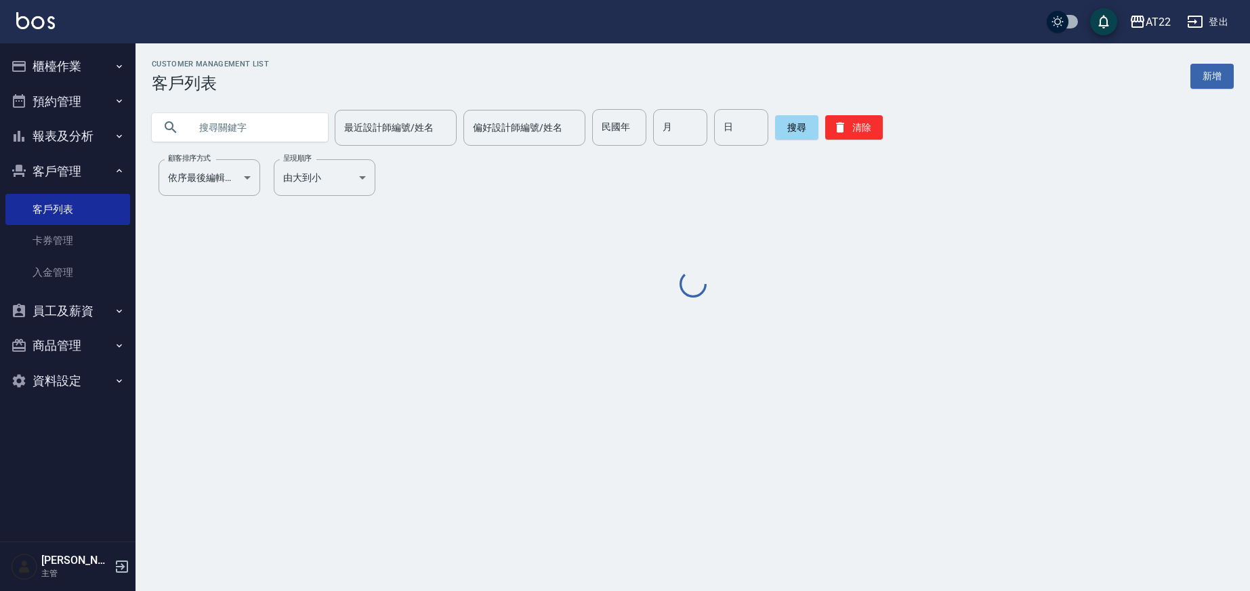 This screenshot has width=1250, height=591. What do you see at coordinates (325, 178) in the screenshot?
I see `div: 由大到小` at bounding box center [325, 178].